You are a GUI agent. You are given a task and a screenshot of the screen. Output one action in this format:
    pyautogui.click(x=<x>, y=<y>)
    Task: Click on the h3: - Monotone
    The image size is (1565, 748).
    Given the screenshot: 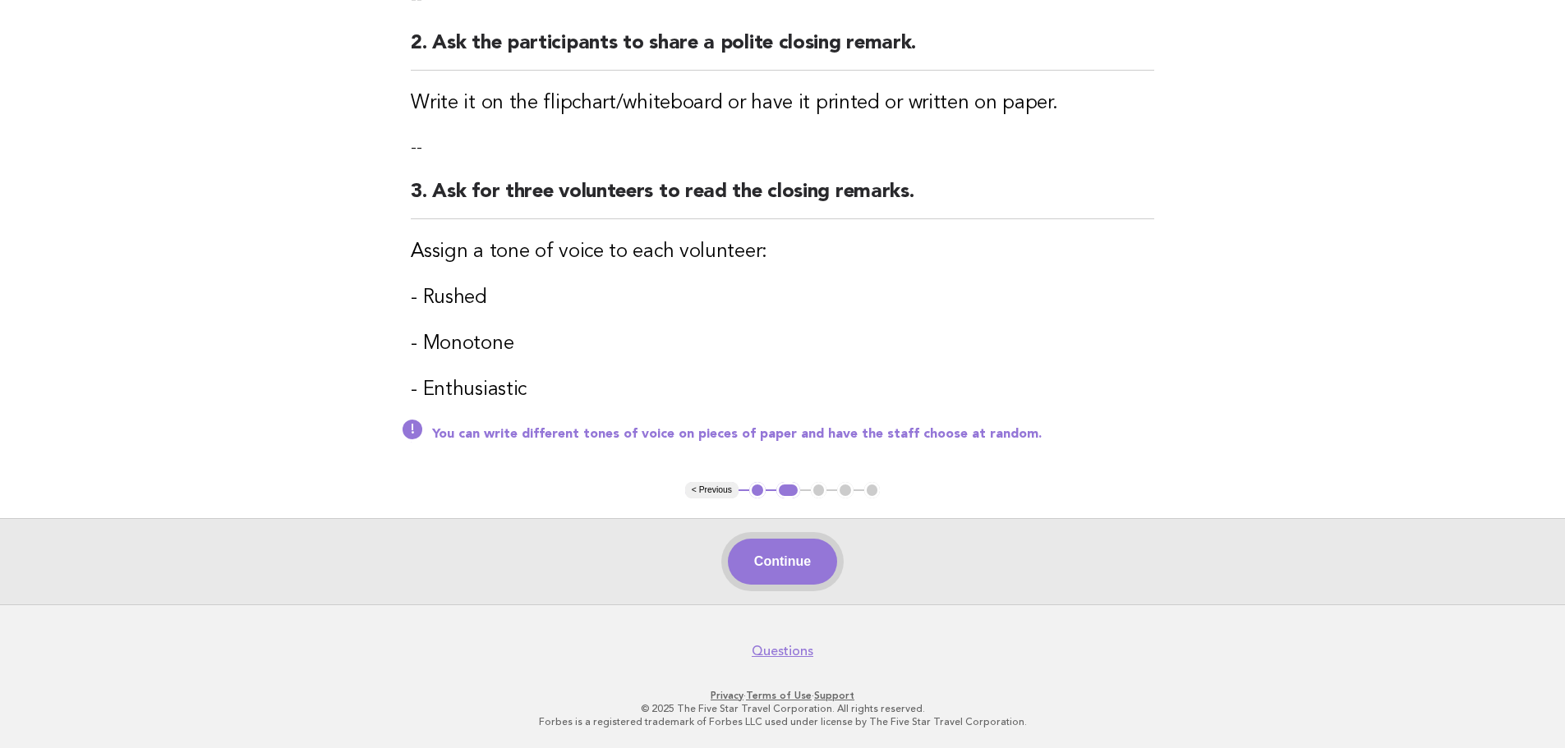 What is the action you would take?
    pyautogui.click(x=782, y=344)
    